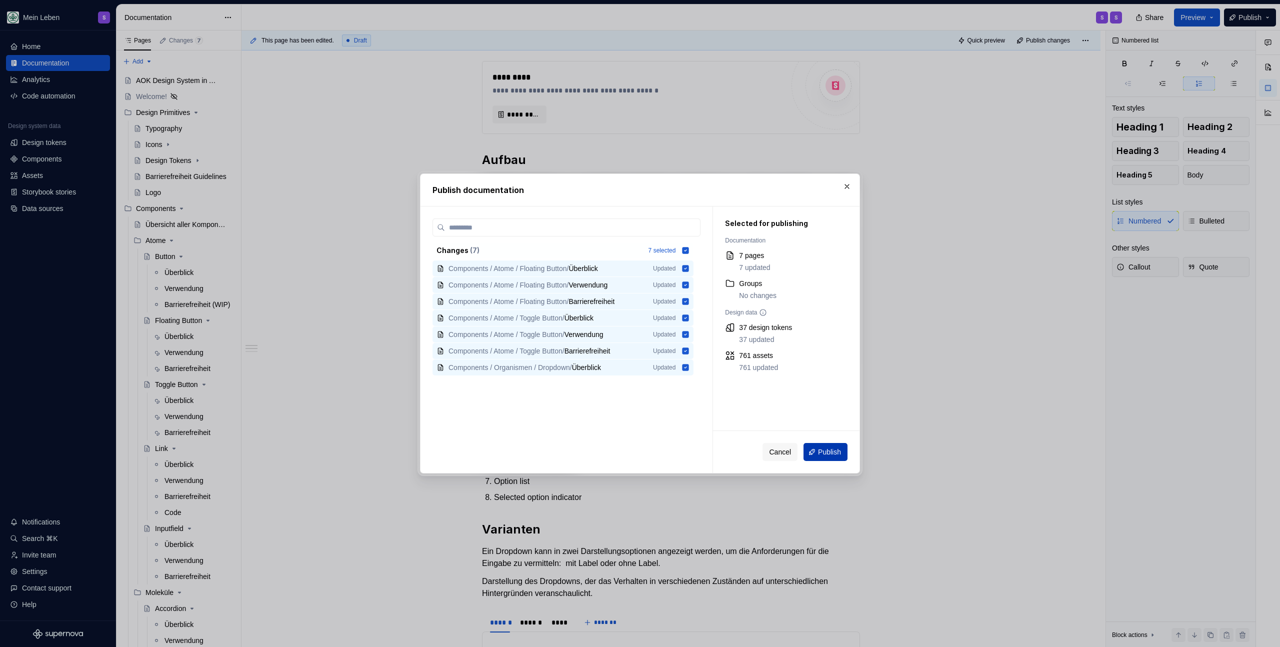 This screenshot has height=647, width=1280. What do you see at coordinates (780, 452) in the screenshot?
I see `span: Cancel` at bounding box center [780, 452].